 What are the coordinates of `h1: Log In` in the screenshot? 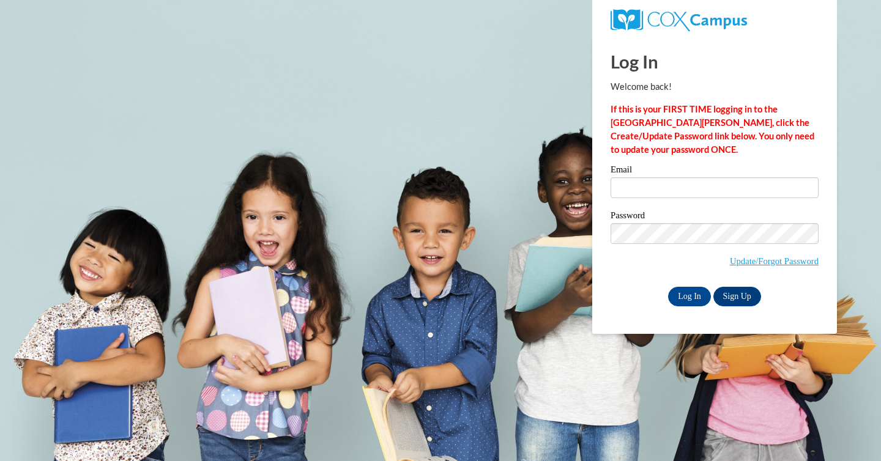 It's located at (714, 61).